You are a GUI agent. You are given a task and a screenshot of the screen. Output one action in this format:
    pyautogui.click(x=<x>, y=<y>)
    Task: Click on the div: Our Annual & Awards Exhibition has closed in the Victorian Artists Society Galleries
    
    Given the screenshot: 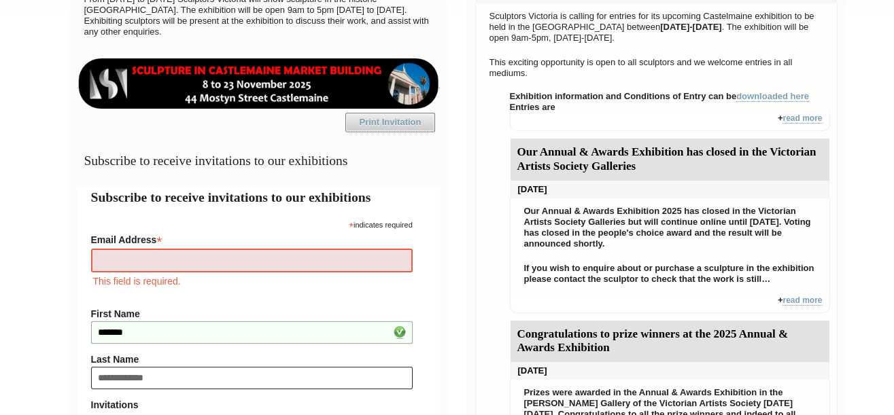 What is the action you would take?
    pyautogui.click(x=669, y=160)
    